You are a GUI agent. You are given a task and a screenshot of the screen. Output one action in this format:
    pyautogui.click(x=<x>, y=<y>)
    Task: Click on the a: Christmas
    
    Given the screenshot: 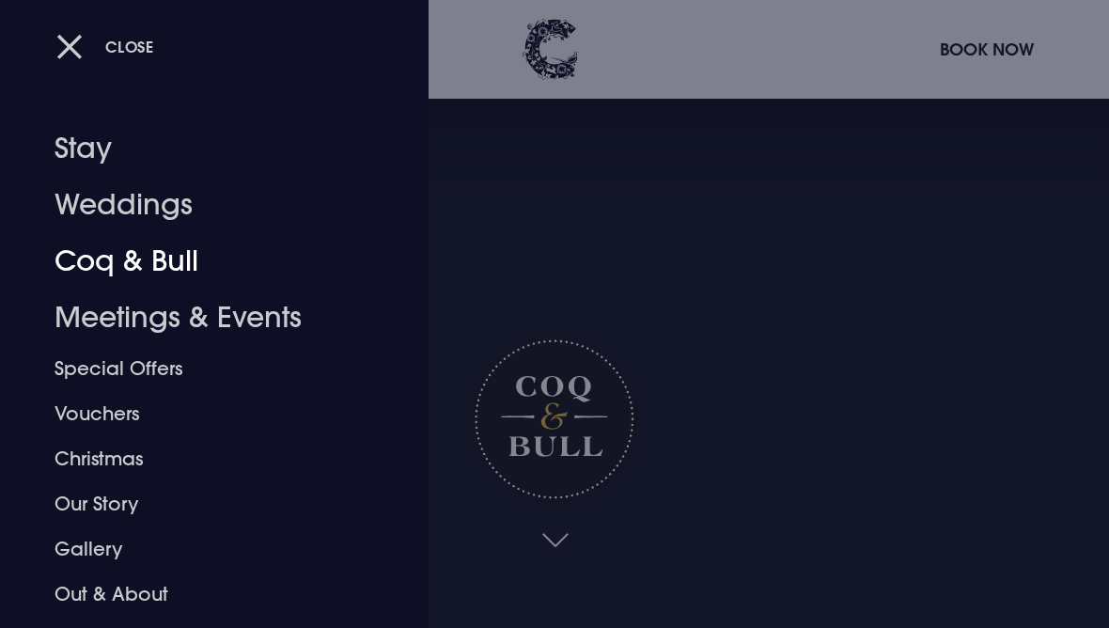 What is the action you would take?
    pyautogui.click(x=201, y=459)
    